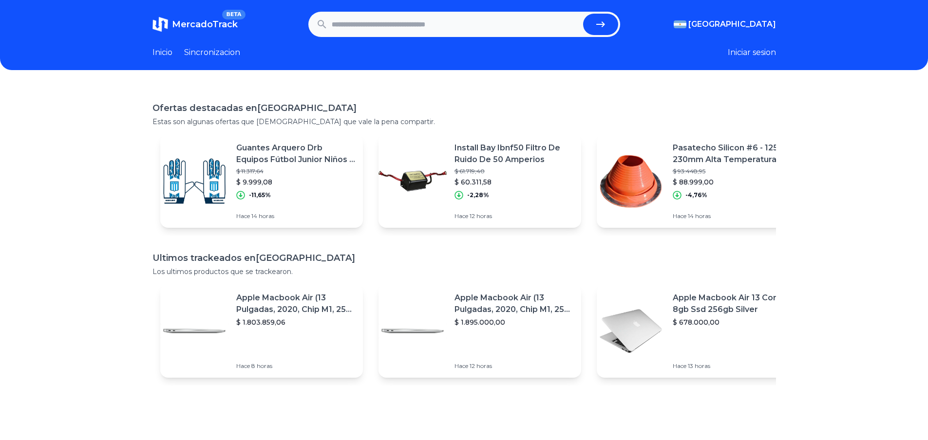 This screenshot has height=440, width=928. Describe the element at coordinates (732, 154) in the screenshot. I see `p: Pasatecho Silicon #6 - 125-230mm Alta Temperatura 250º` at that location.